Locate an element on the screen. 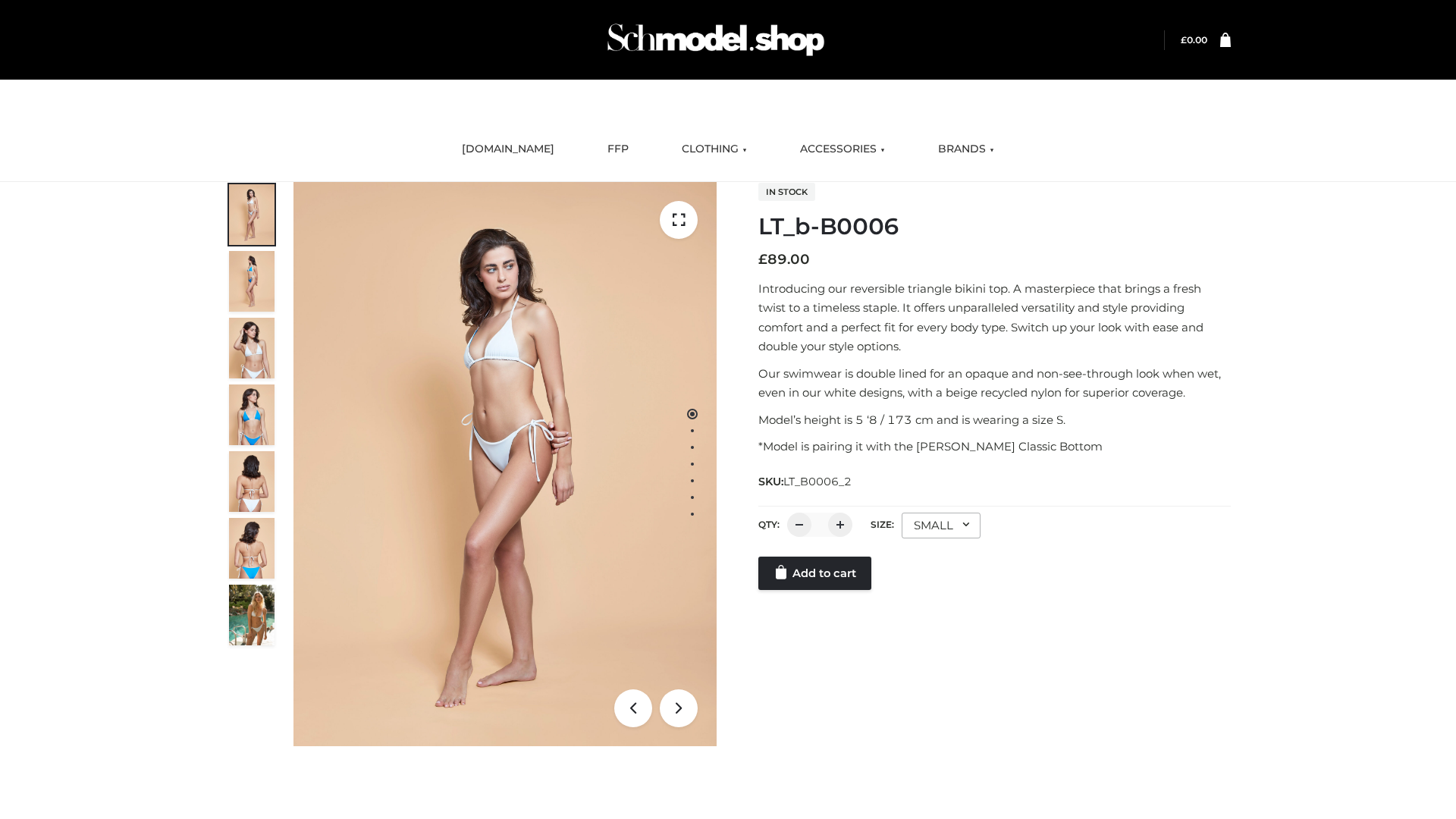 The image size is (1456, 819). img: ArielClassicBikiniTop_CloudNine_AzureSky_OW114ECO_3-scaled.jpg is located at coordinates (251, 348).